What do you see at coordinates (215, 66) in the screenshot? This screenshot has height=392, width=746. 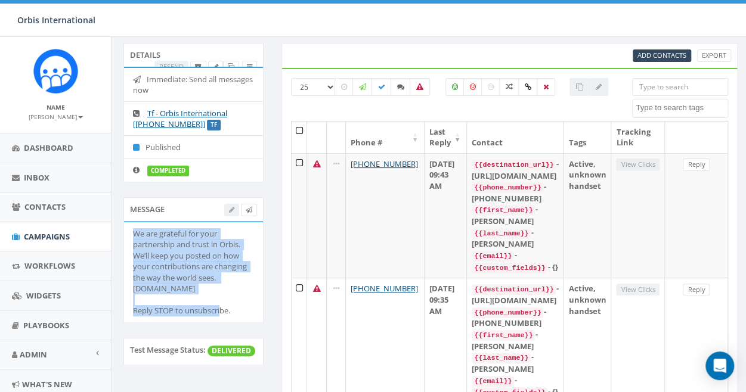 I see `span: Edit Campaign Title` at bounding box center [215, 66].